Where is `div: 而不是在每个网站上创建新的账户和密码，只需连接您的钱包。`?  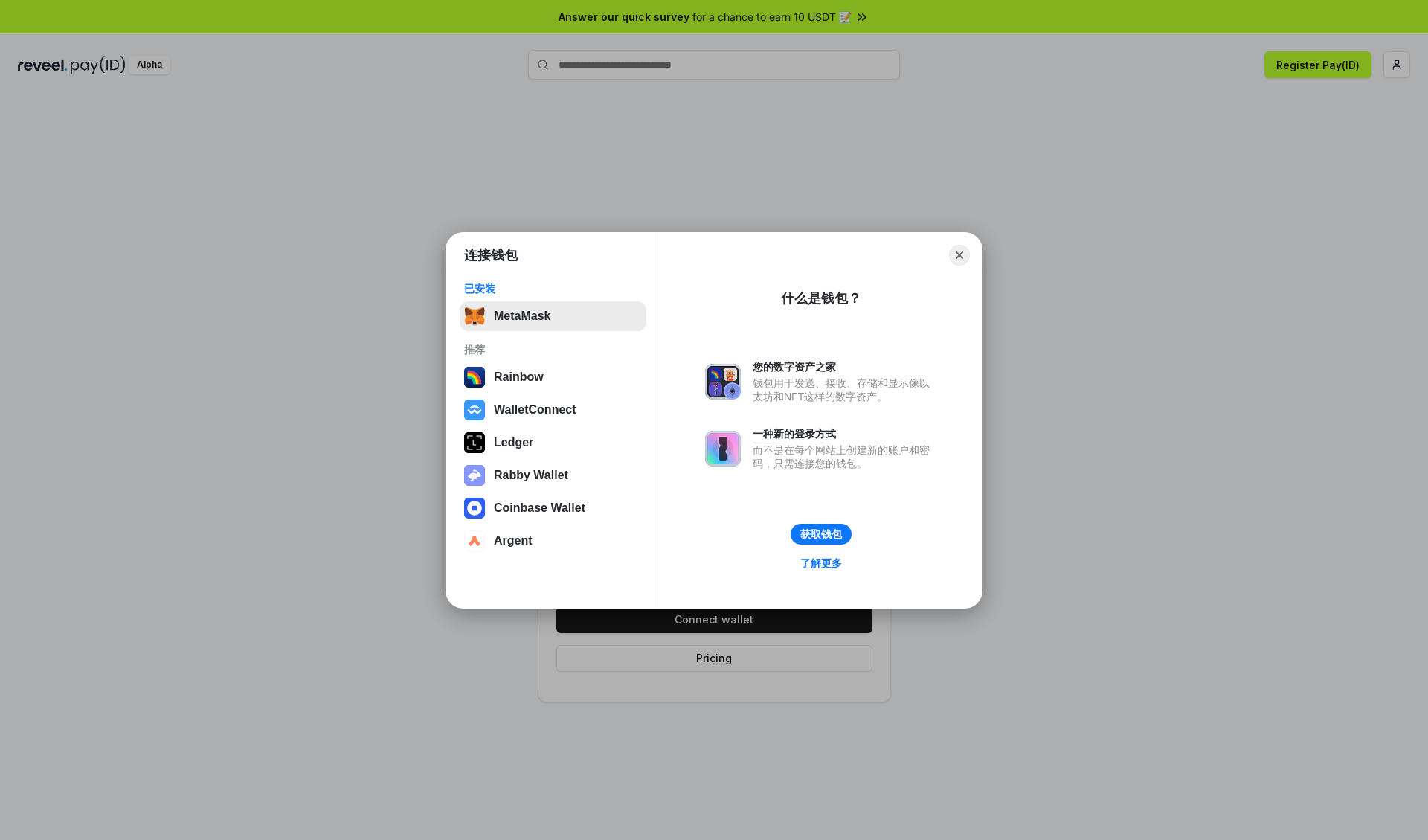 div: 而不是在每个网站上创建新的账户和密码，只需连接您的钱包。 is located at coordinates (845, 457).